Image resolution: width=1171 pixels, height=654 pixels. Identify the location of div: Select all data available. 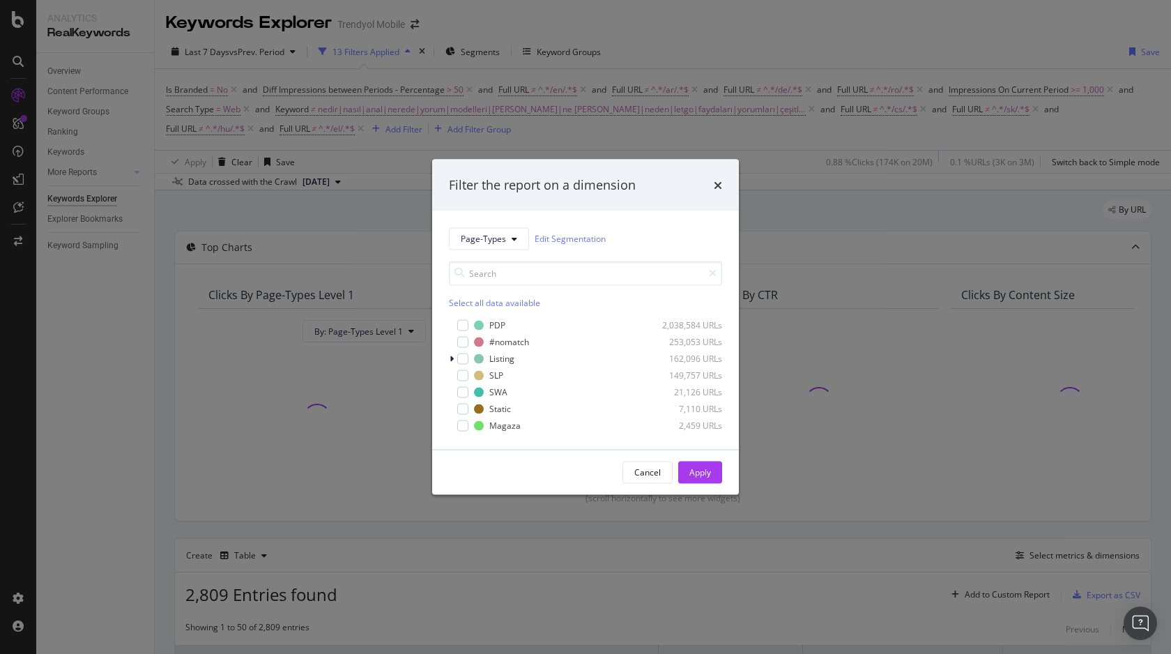
(586, 302).